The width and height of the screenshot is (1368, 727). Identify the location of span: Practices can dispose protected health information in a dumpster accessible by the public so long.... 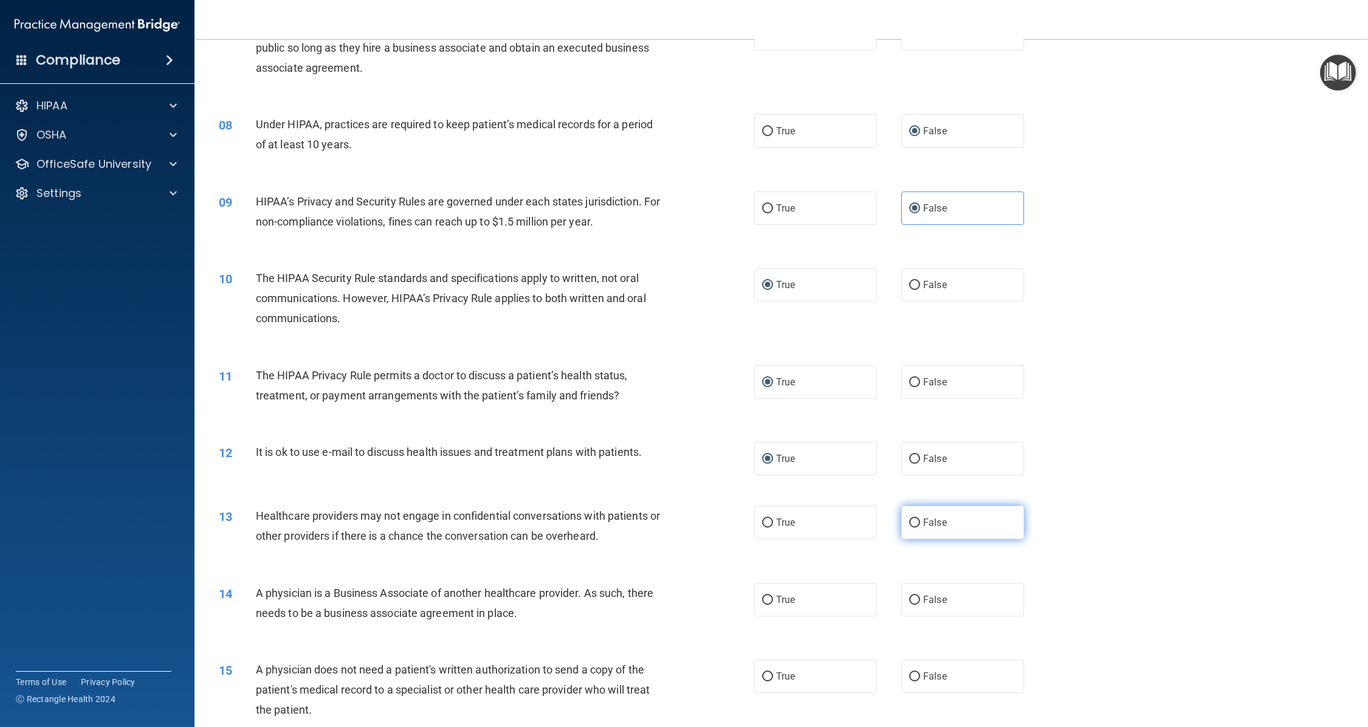
(458, 47).